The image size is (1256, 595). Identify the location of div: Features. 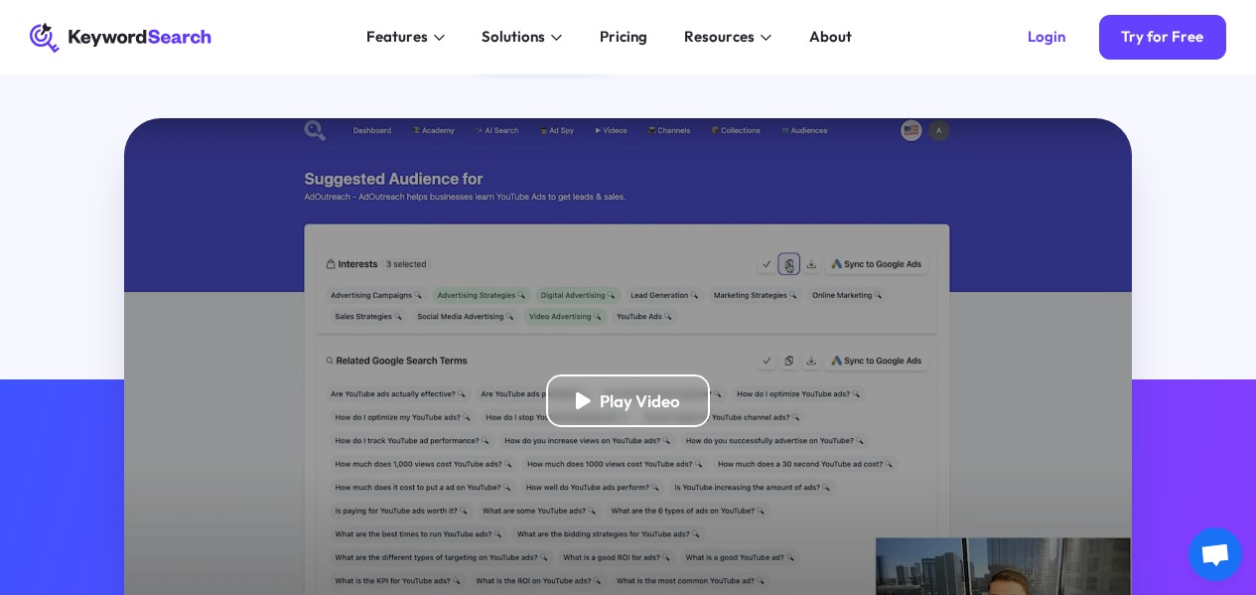
(397, 37).